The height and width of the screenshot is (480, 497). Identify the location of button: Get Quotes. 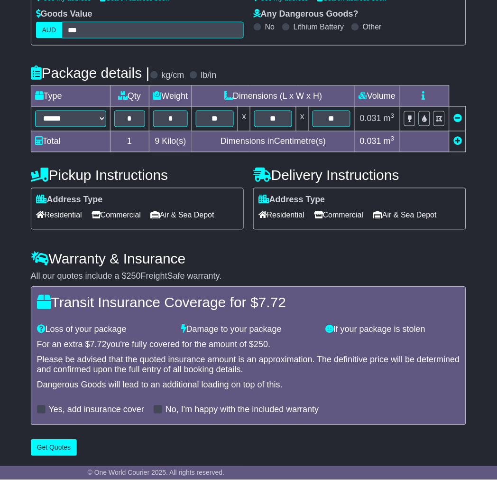
(54, 447).